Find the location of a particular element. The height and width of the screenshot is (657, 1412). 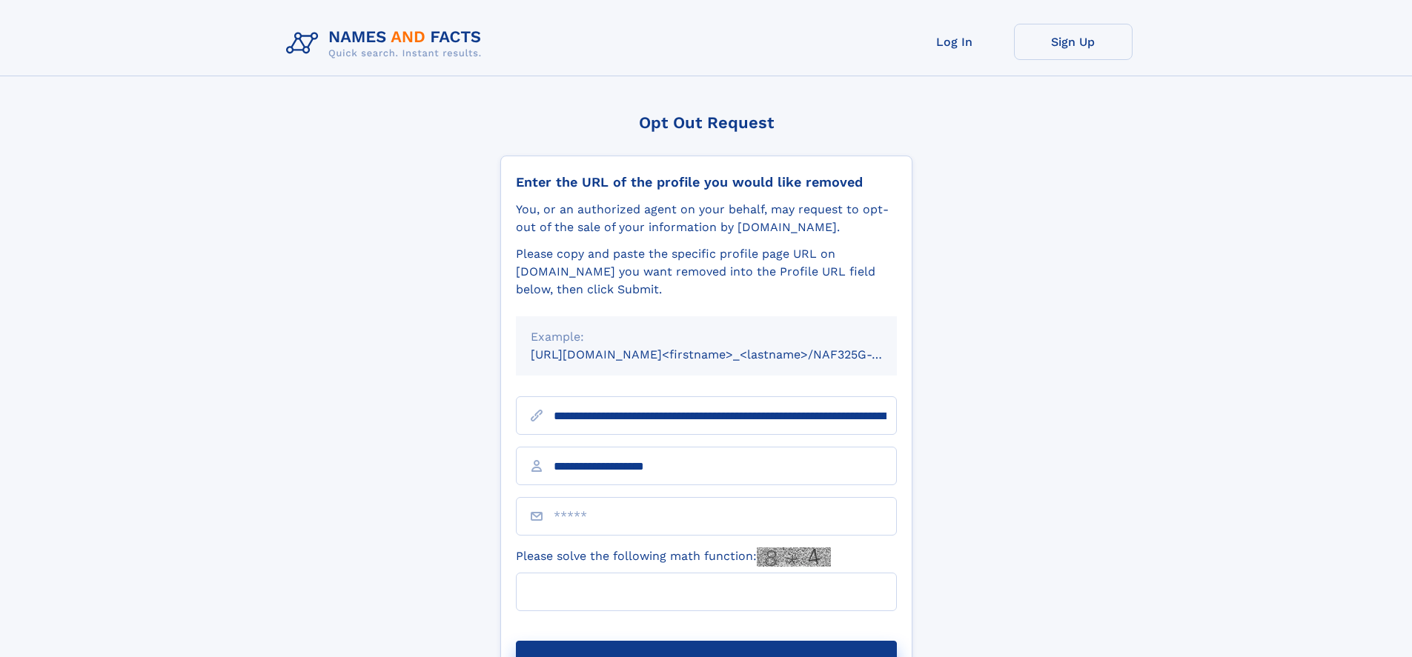

a: Log In is located at coordinates (955, 42).